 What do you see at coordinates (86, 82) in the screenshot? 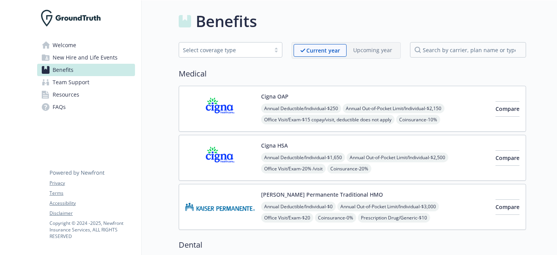
I see `a: Team Support` at bounding box center [86, 82].